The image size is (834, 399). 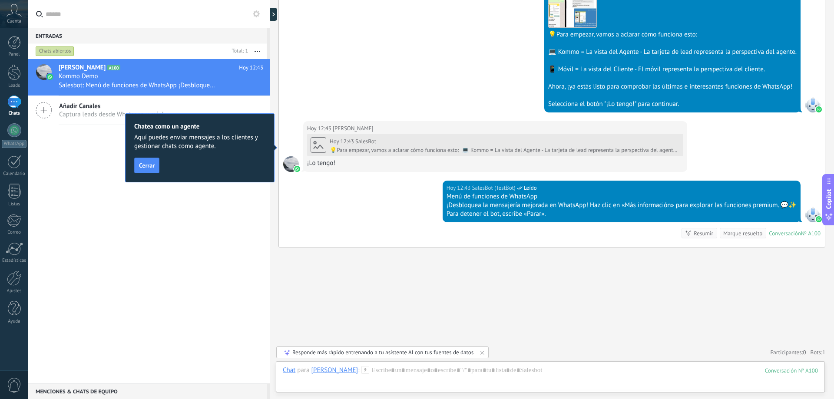 What do you see at coordinates (14, 204) in the screenshot?
I see `div: Listas` at bounding box center [14, 204].